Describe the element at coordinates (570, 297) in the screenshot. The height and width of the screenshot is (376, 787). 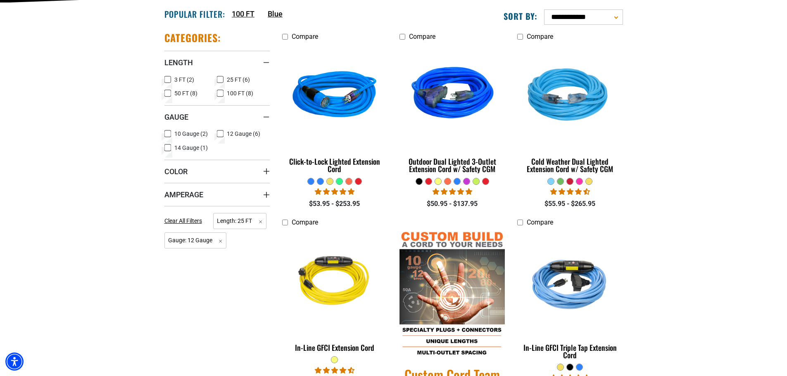
I see `a: Light Blue In-Line GFCI Triple Tap Extension Cord` at that location.